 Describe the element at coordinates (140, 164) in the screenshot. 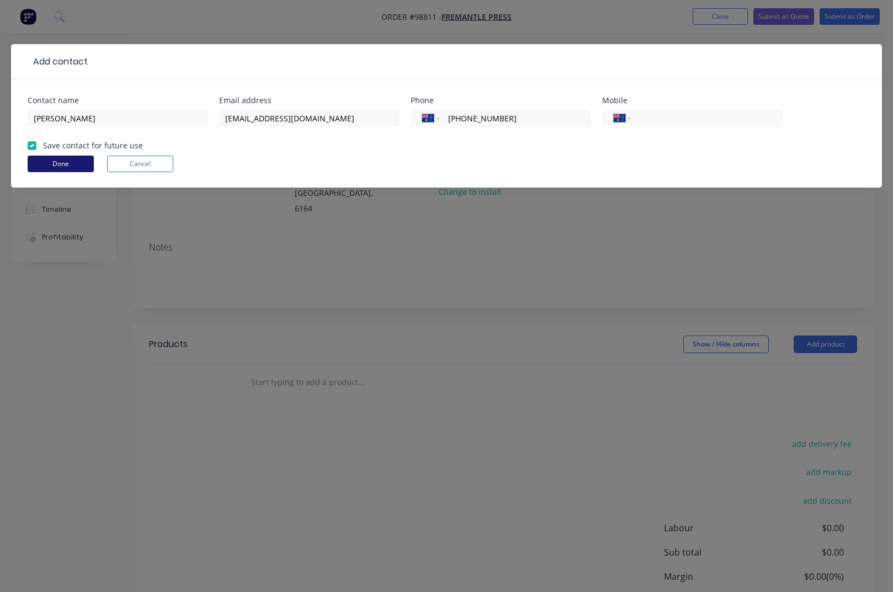

I see `button: Cancel` at that location.